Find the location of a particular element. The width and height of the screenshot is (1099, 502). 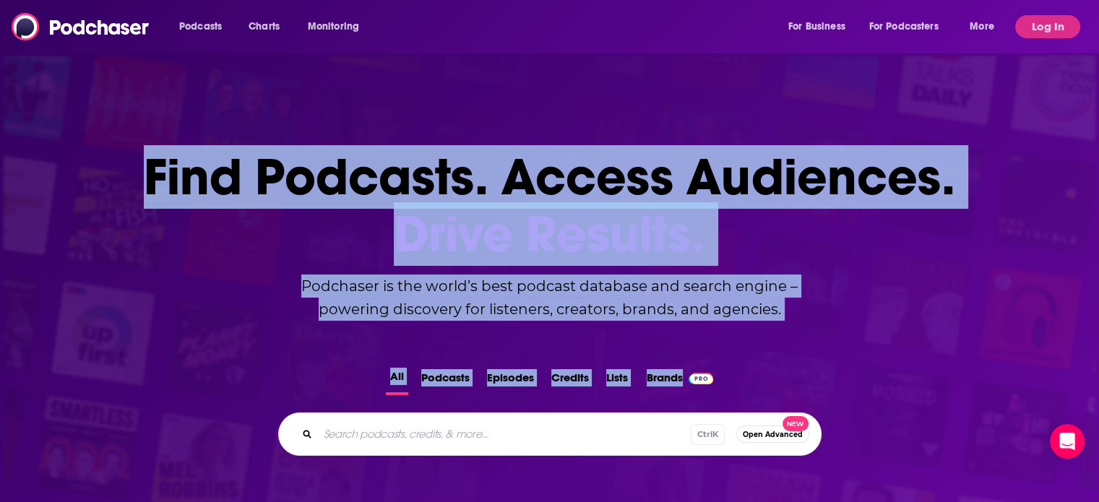

span: For Business is located at coordinates (817, 27).